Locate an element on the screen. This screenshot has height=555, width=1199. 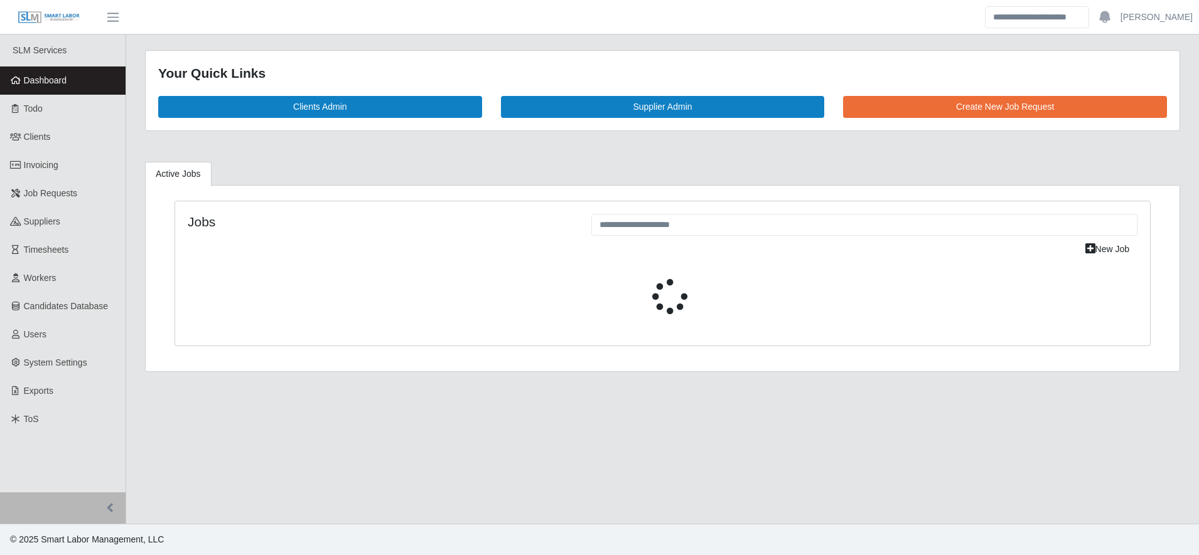
span: Users is located at coordinates (35, 335).